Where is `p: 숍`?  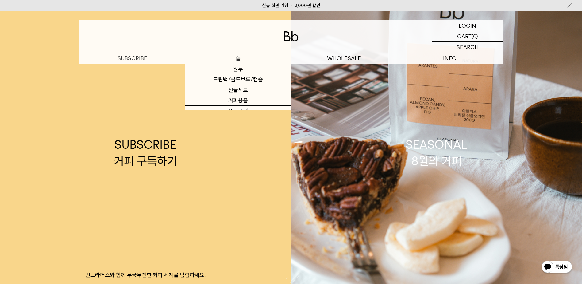 p: 숍 is located at coordinates (238, 58).